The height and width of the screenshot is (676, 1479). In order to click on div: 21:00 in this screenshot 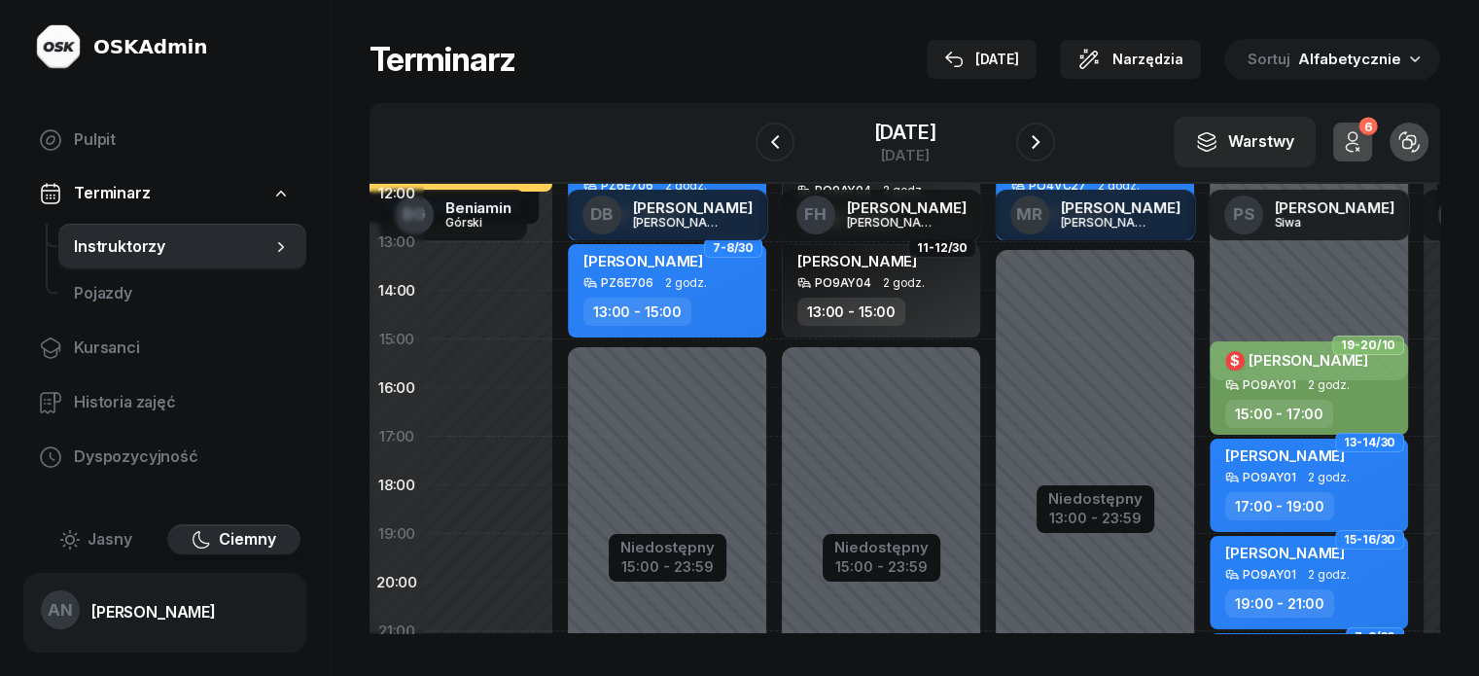, I will do `click(397, 631)`.